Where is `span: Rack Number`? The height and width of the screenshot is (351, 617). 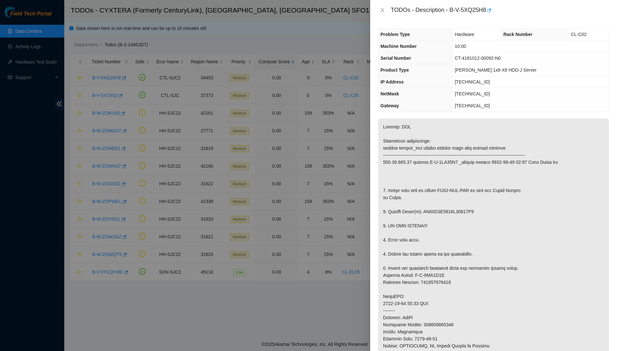 span: Rack Number is located at coordinates (518, 34).